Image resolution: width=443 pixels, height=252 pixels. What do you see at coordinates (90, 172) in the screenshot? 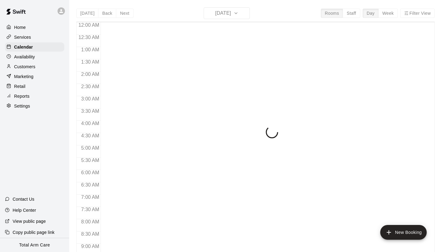
I see `span: 6:00 AM` at bounding box center [90, 172].